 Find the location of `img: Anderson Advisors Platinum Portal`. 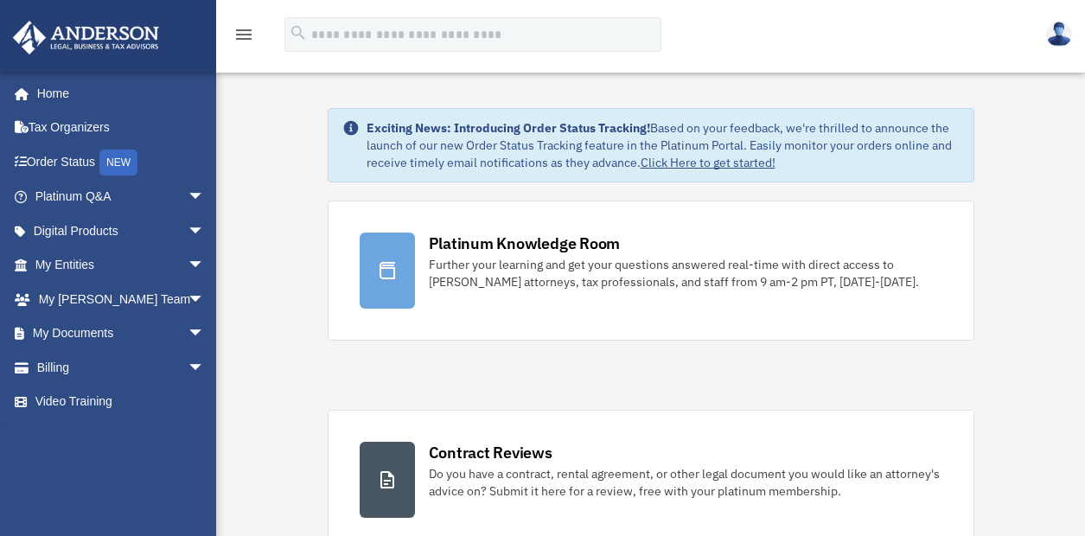

img: Anderson Advisors Platinum Portal is located at coordinates (86, 37).